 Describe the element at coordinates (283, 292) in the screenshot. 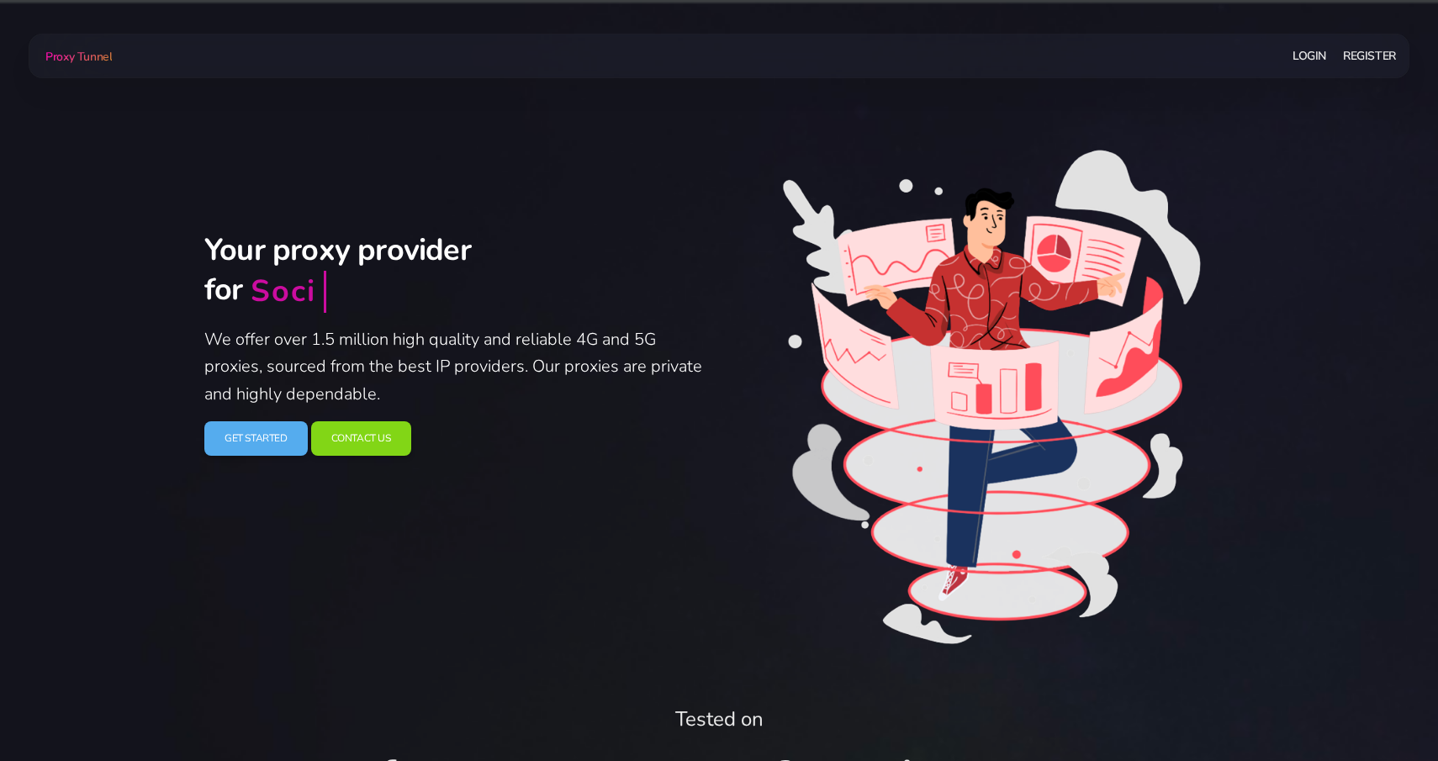

I see `div: Soci` at that location.